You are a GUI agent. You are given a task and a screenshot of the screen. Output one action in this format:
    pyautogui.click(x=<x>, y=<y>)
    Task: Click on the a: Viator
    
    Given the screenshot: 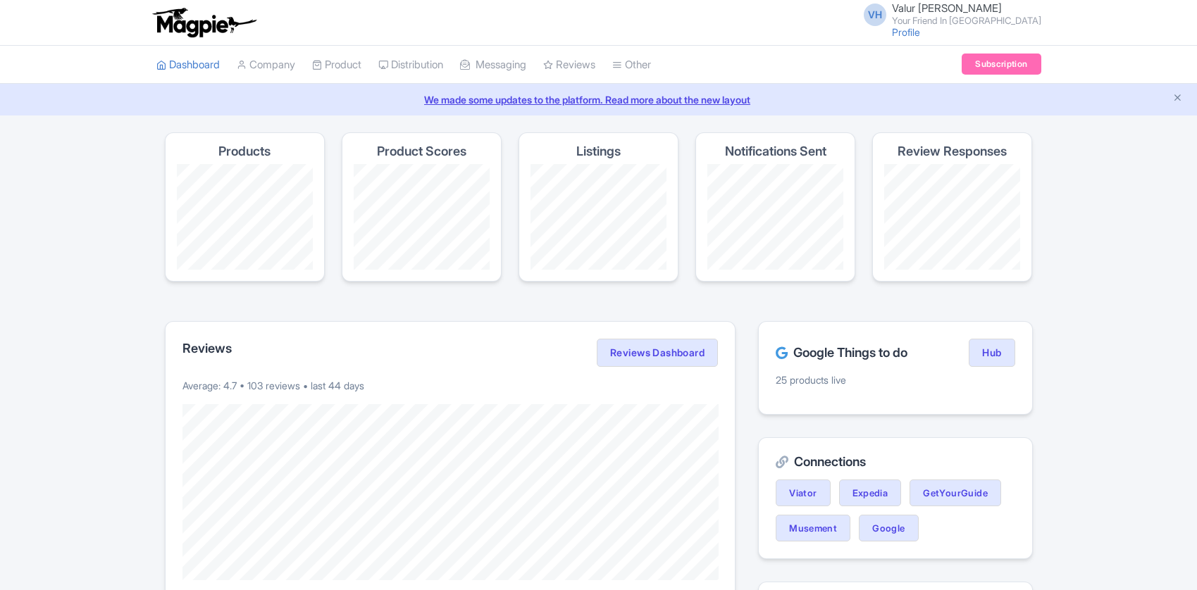 What is the action you would take?
    pyautogui.click(x=802, y=493)
    